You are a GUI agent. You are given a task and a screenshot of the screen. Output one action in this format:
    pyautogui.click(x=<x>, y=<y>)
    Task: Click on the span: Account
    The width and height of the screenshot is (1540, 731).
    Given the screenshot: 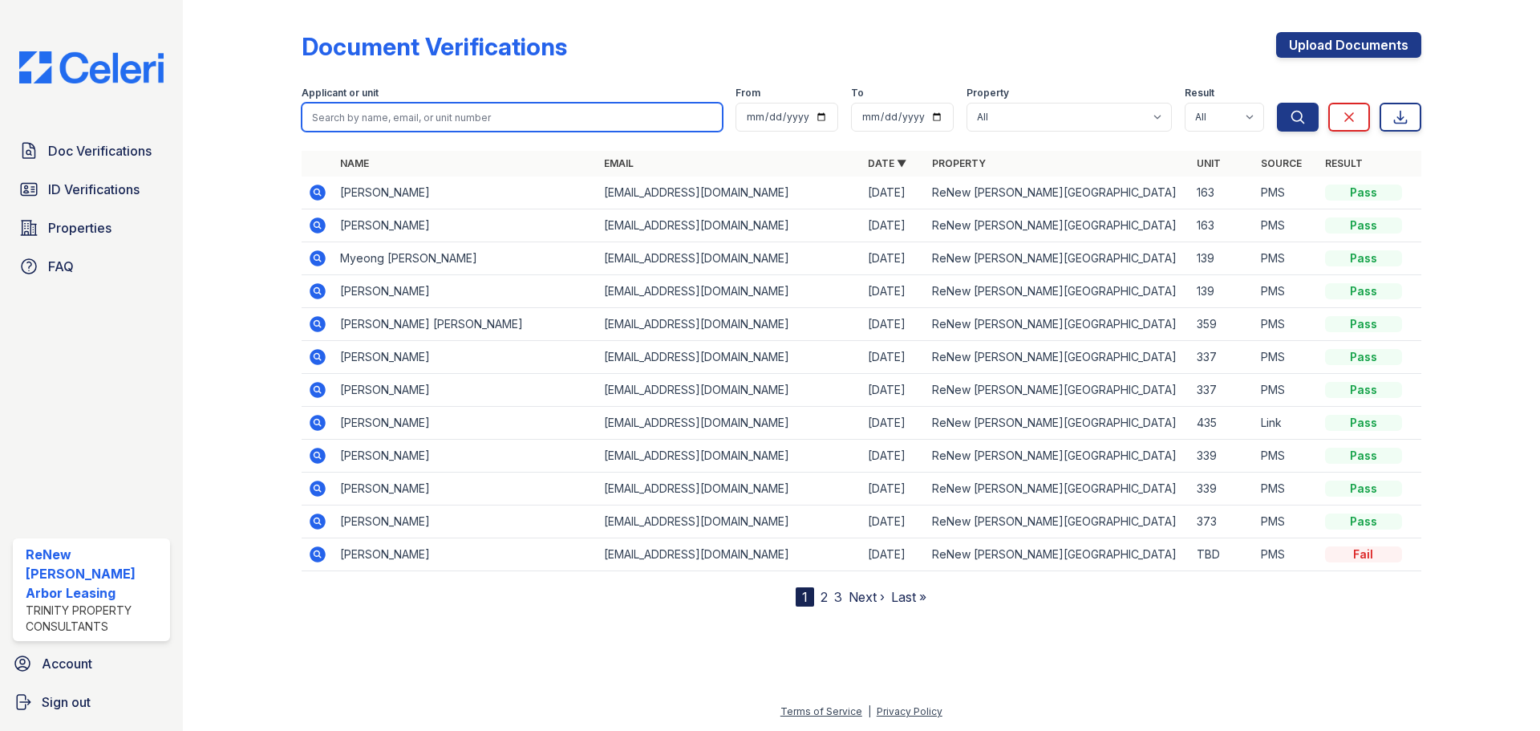 What is the action you would take?
    pyautogui.click(x=67, y=663)
    